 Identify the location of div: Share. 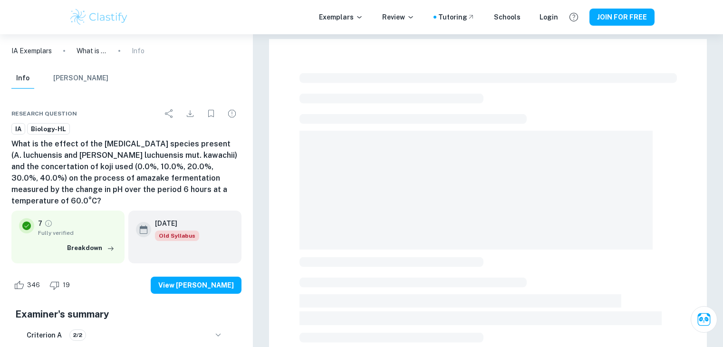
(169, 114).